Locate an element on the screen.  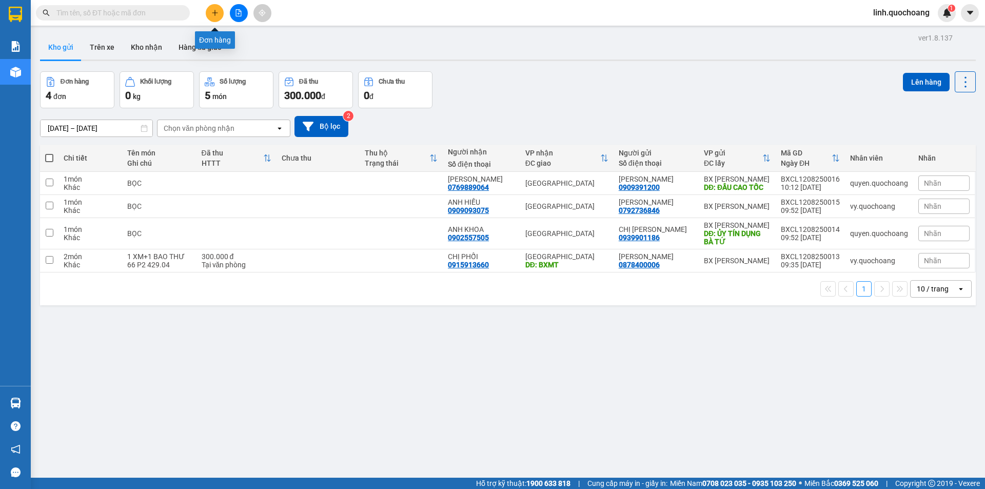
div: Ngày ĐH is located at coordinates (806, 163).